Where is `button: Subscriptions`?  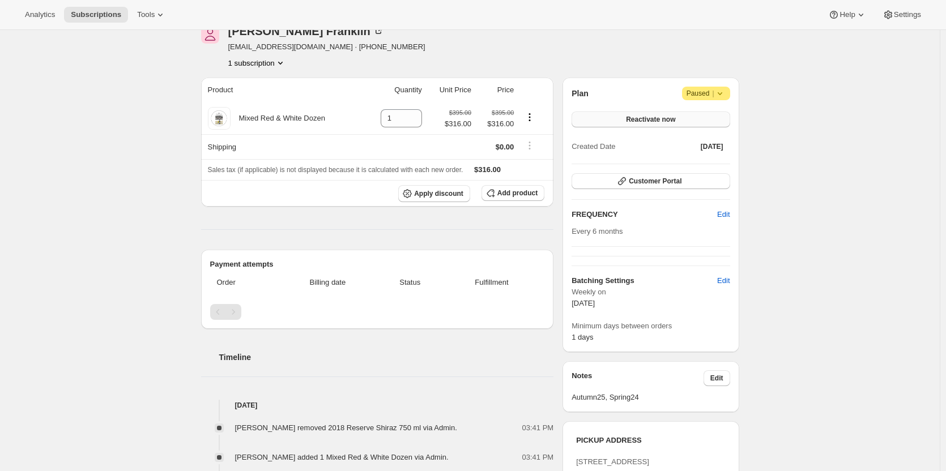
button: Subscriptions is located at coordinates (96, 15).